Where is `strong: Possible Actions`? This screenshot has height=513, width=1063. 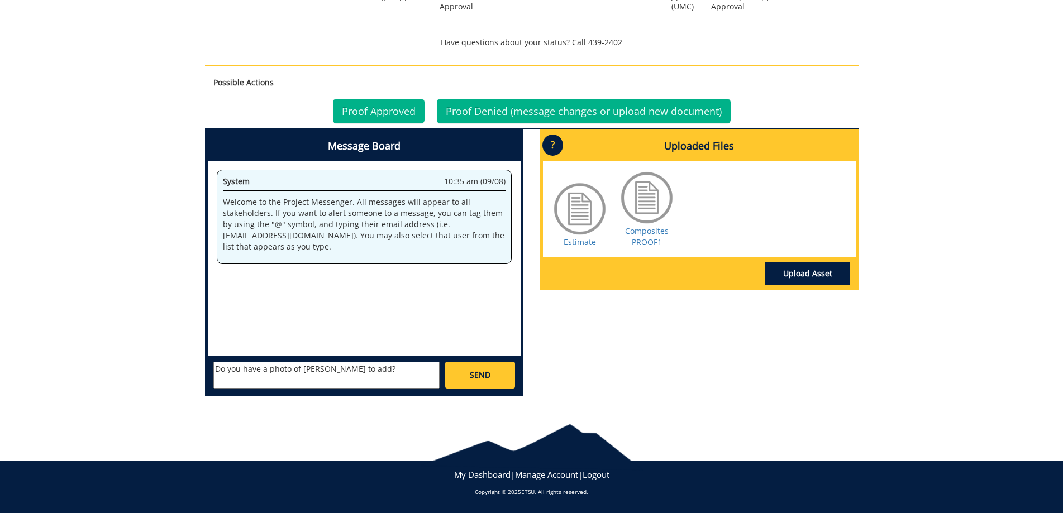
strong: Possible Actions is located at coordinates (244, 82).